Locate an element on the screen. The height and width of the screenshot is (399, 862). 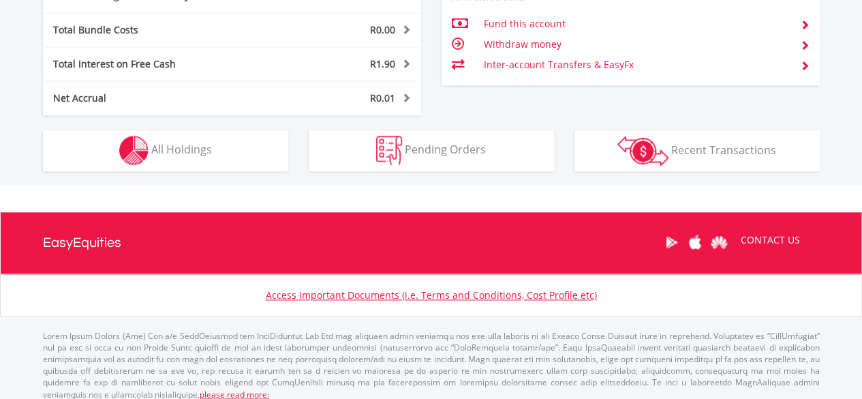
span: Recent Transactions is located at coordinates (724, 149).